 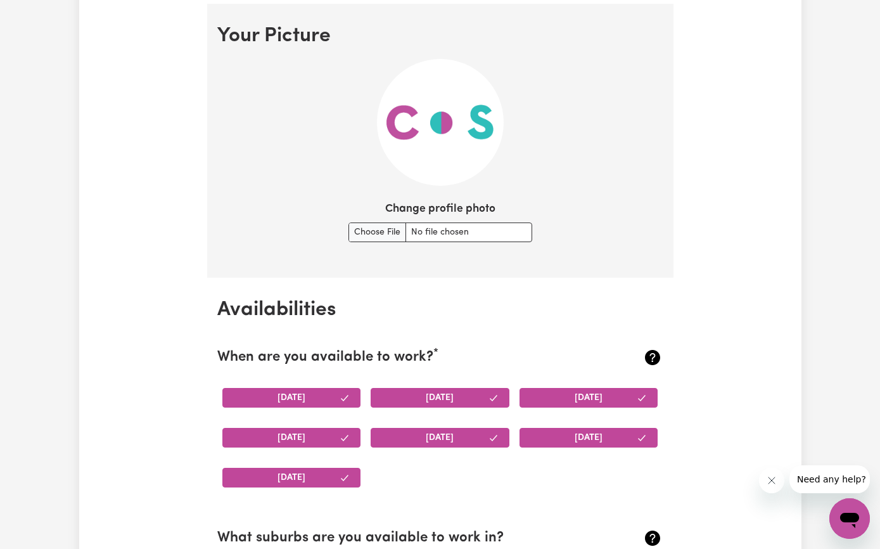 What do you see at coordinates (441, 122) in the screenshot?
I see `img: Your current profile image` at bounding box center [441, 122].